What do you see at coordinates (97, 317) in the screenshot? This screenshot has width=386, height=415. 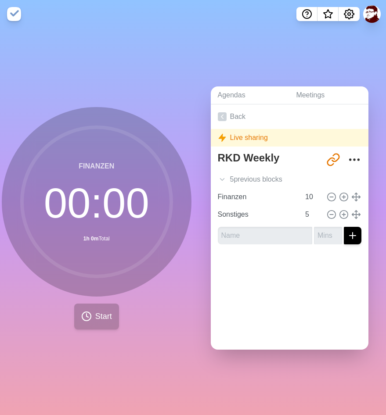 I see `button: Start` at bounding box center [97, 317].